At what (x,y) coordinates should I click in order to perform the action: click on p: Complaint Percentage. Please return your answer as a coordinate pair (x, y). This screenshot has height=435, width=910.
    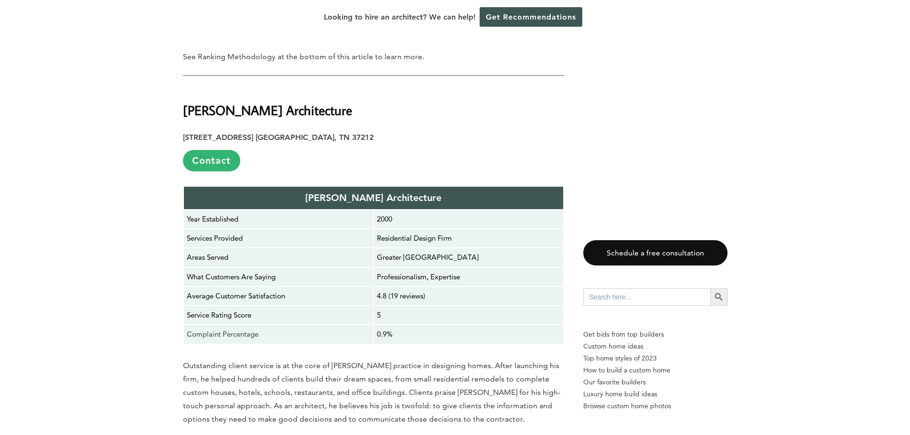
    Looking at the image, I should click on (279, 334).